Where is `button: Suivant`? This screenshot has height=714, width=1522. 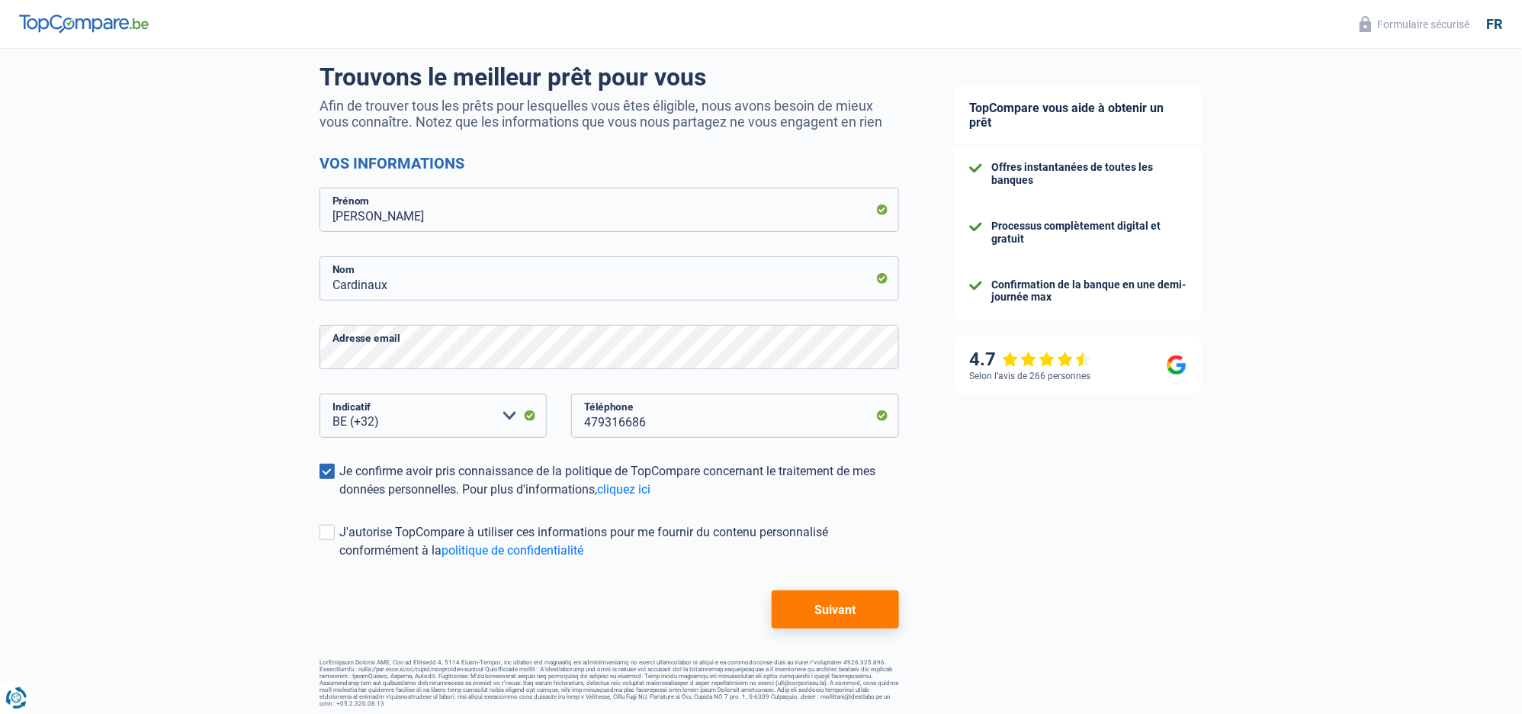
button: Suivant is located at coordinates (835, 609).